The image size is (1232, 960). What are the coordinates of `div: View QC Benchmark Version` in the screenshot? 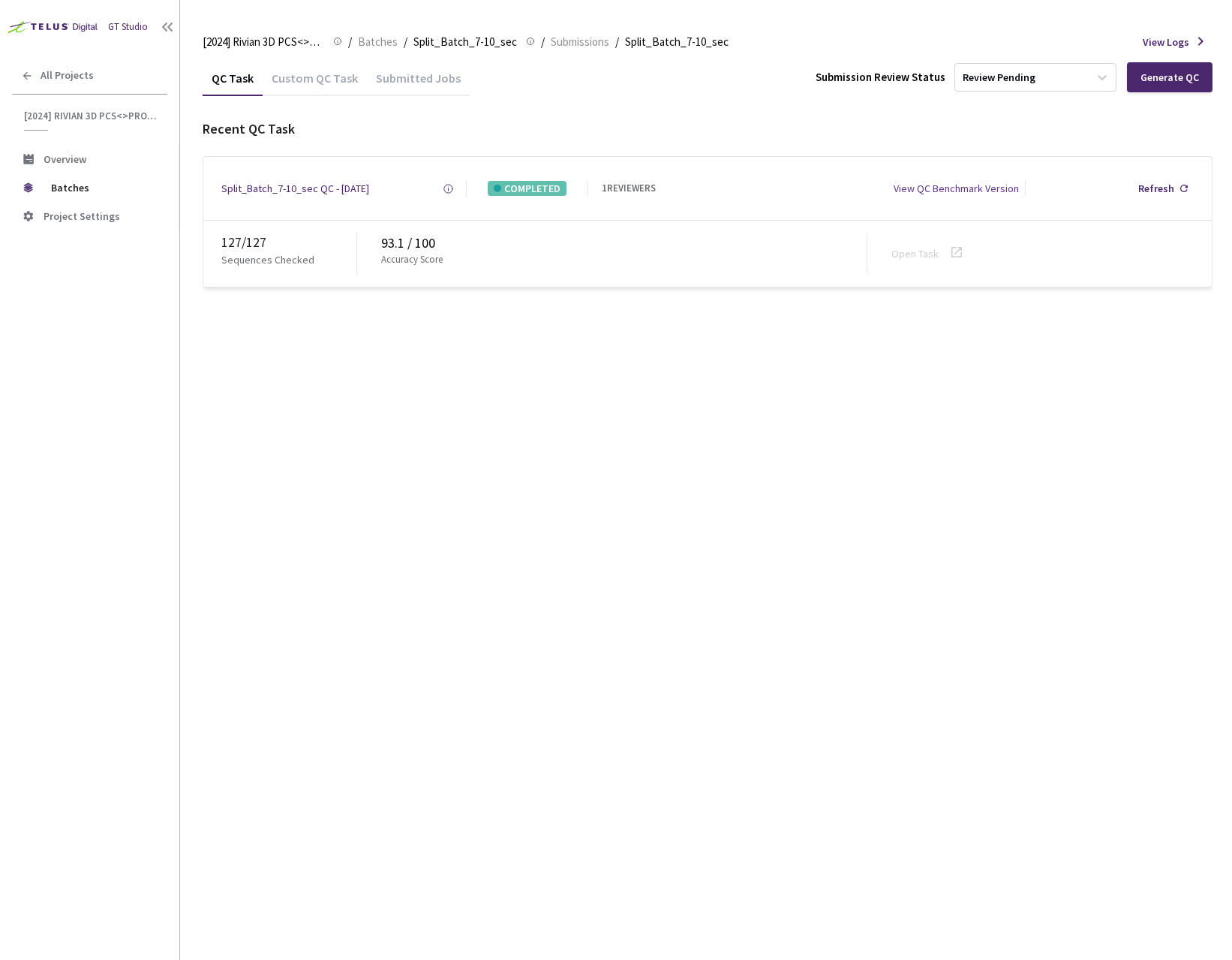 It's located at (955, 189).